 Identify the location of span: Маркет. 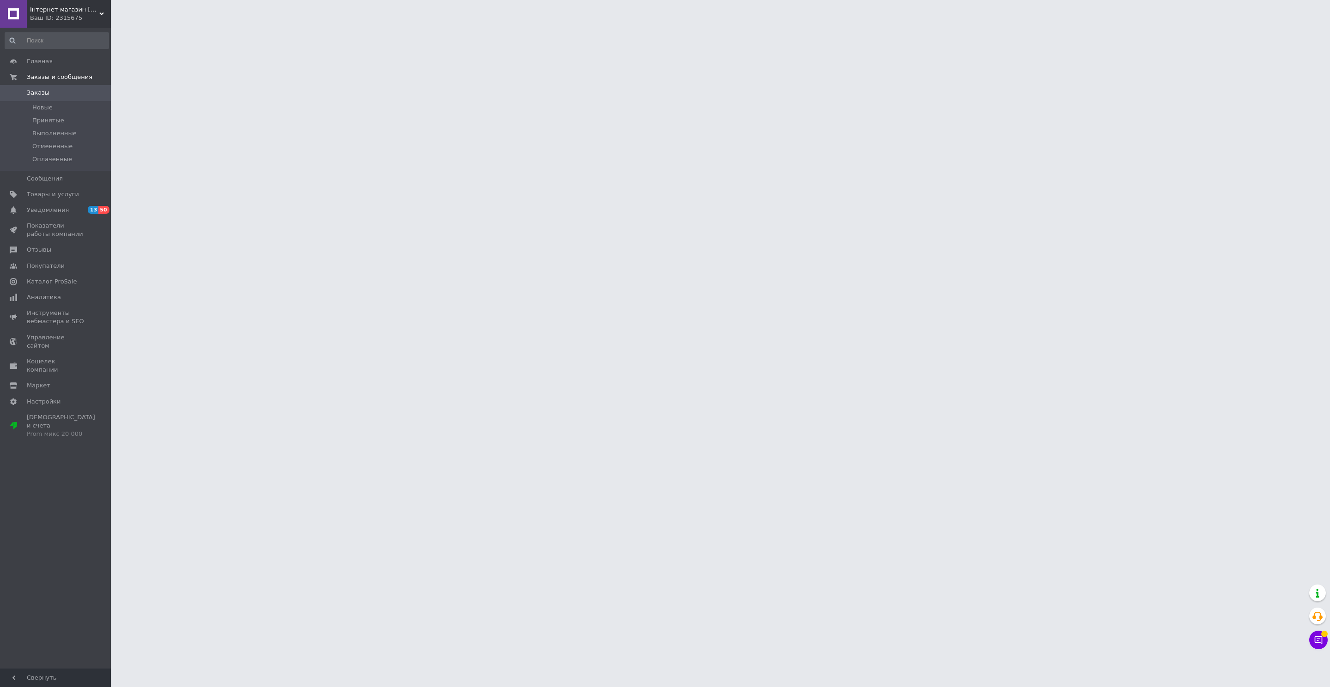
(38, 386).